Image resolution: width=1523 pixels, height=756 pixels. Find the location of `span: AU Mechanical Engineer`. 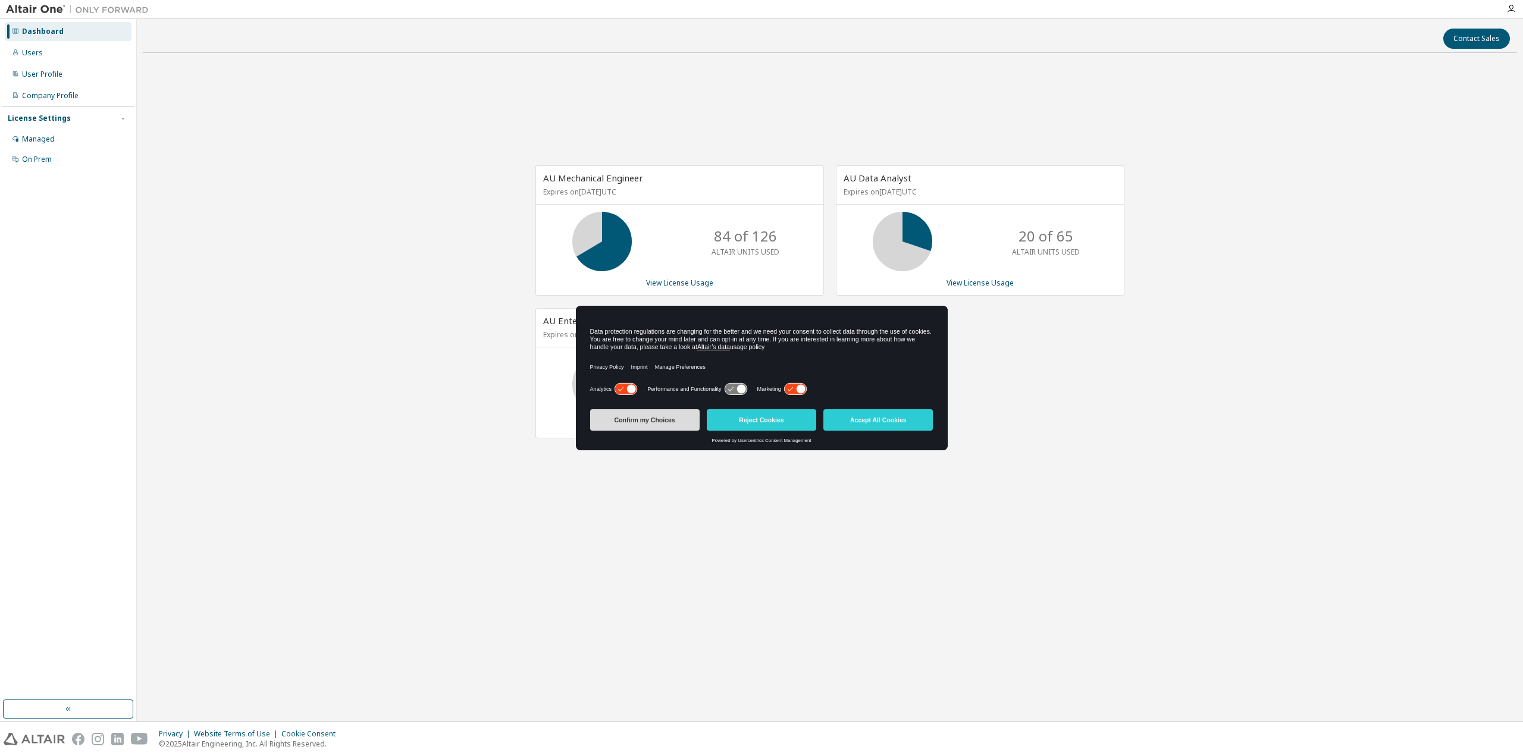

span: AU Mechanical Engineer is located at coordinates (593, 178).